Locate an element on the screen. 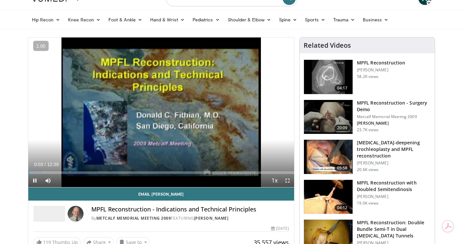  a: Metcalf Memorial Meeting 2009 is located at coordinates (134, 218).